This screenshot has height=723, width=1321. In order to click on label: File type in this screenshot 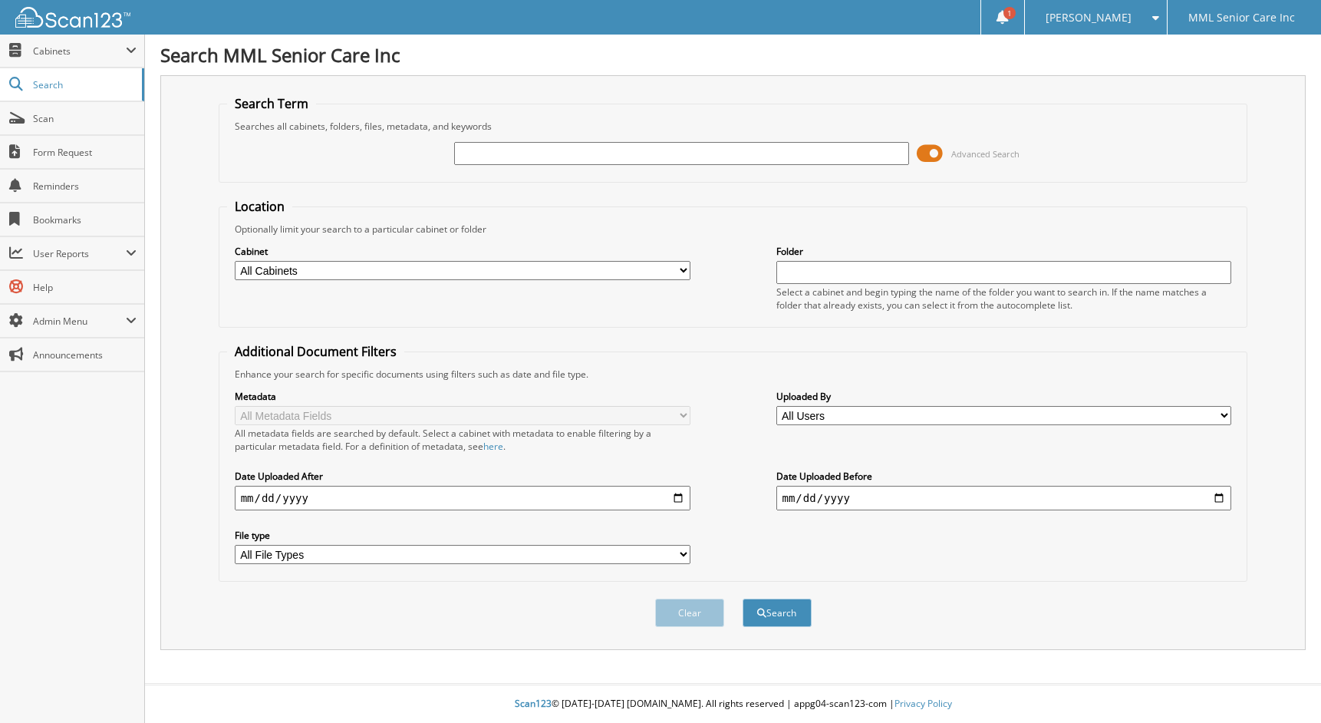, I will do `click(463, 535)`.